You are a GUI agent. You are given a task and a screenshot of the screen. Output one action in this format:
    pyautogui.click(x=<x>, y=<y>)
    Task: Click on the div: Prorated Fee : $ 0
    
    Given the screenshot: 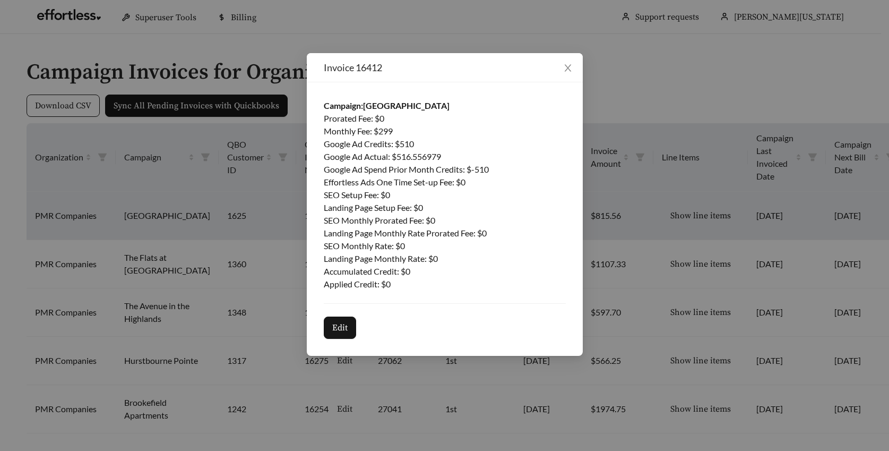 What is the action you would take?
    pyautogui.click(x=445, y=118)
    